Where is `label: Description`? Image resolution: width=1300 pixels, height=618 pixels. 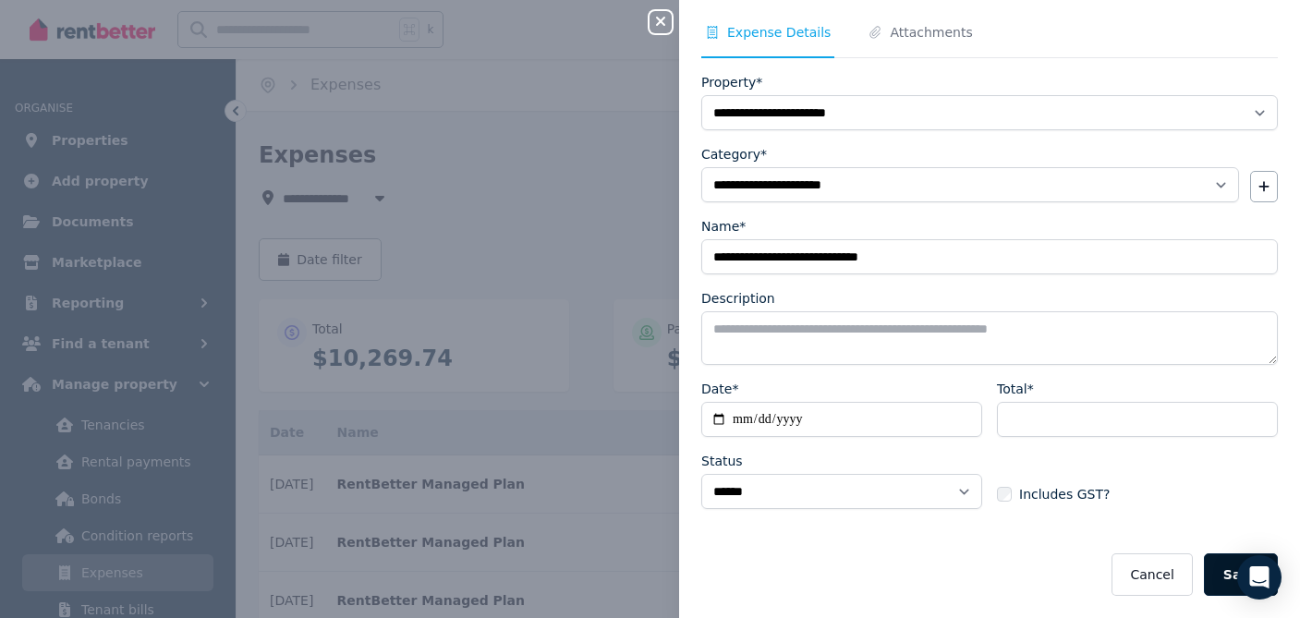 label: Description is located at coordinates (738, 298).